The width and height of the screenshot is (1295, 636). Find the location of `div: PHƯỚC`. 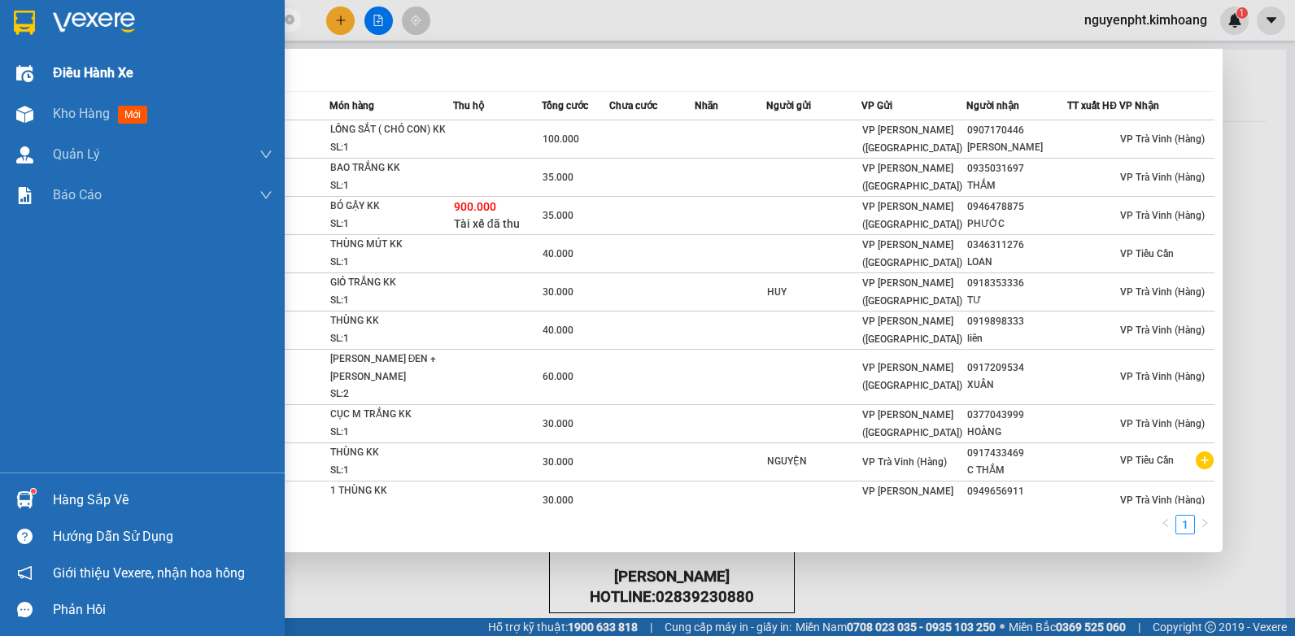

div: PHƯỚC is located at coordinates (1017, 224).